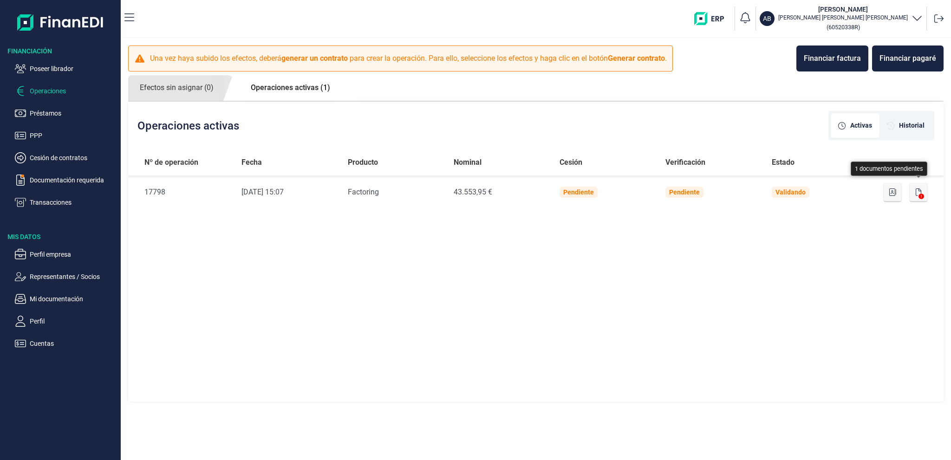 This screenshot has height=460, width=951. Describe the element at coordinates (185, 192) in the screenshot. I see `div: 17798` at that location.